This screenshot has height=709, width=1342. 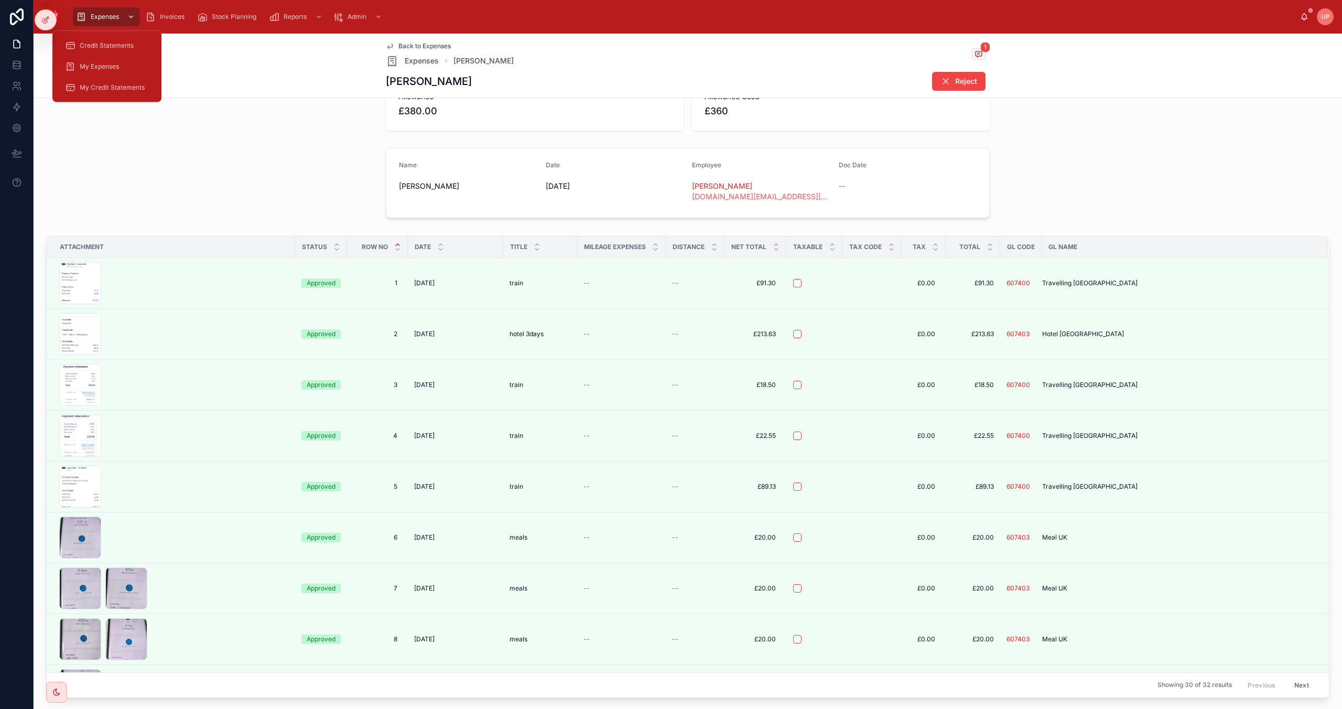 What do you see at coordinates (1018, 385) in the screenshot?
I see `span: 607400` at bounding box center [1018, 385].